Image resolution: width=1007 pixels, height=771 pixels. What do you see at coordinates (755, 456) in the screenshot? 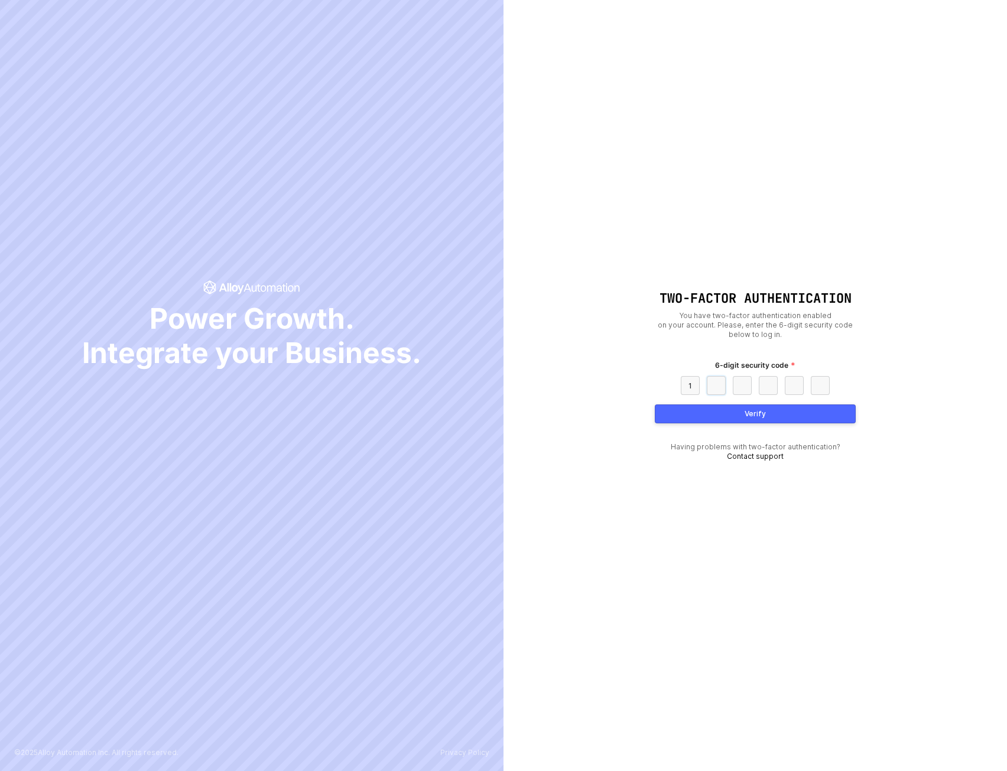
I see `a: Contact support` at bounding box center [755, 456].